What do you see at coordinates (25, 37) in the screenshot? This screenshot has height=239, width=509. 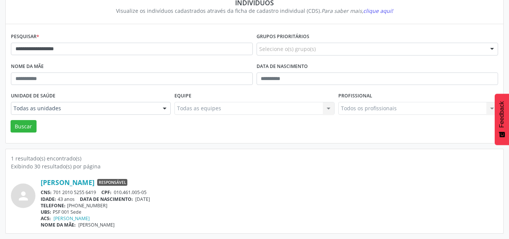 I see `label: Pesquisar` at bounding box center [25, 37].